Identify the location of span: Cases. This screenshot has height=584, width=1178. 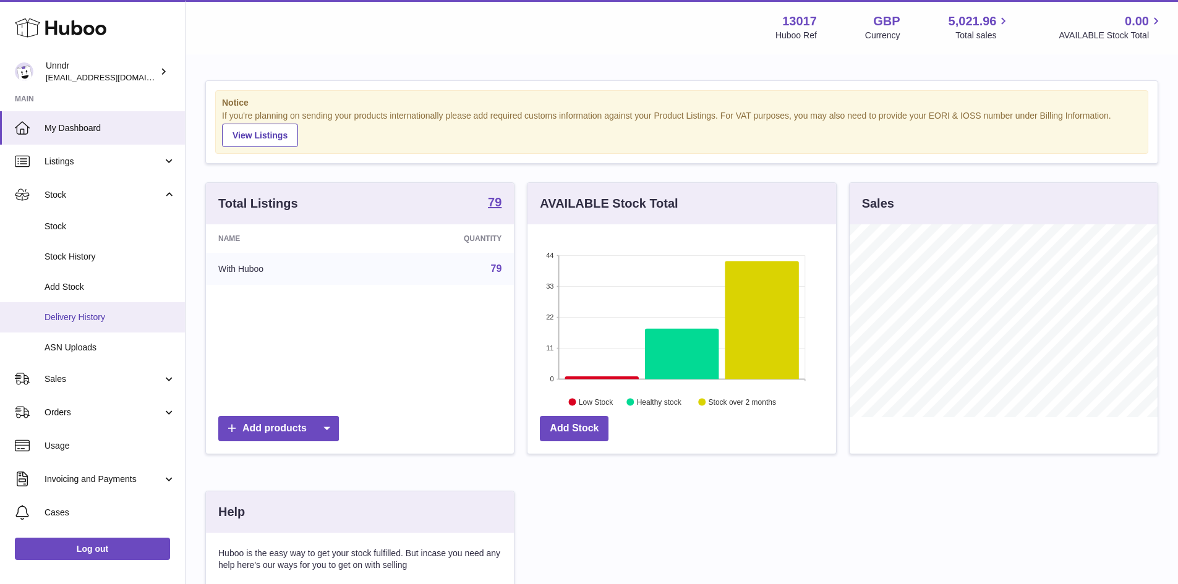
(110, 513).